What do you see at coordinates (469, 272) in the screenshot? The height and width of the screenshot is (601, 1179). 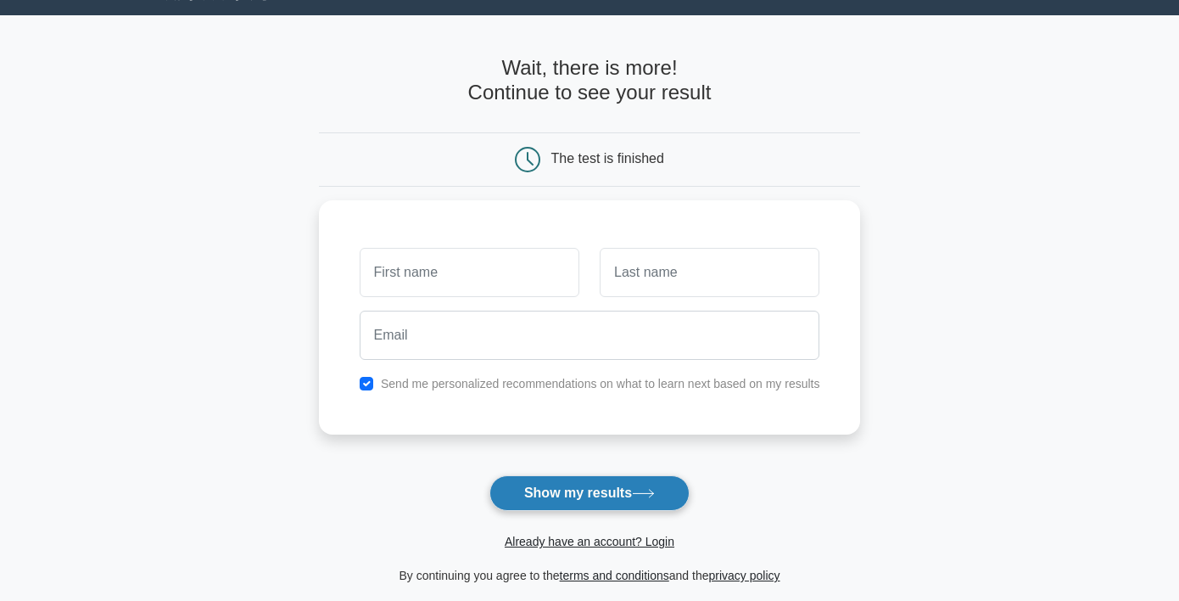 I see `input: First name` at bounding box center [469, 272].